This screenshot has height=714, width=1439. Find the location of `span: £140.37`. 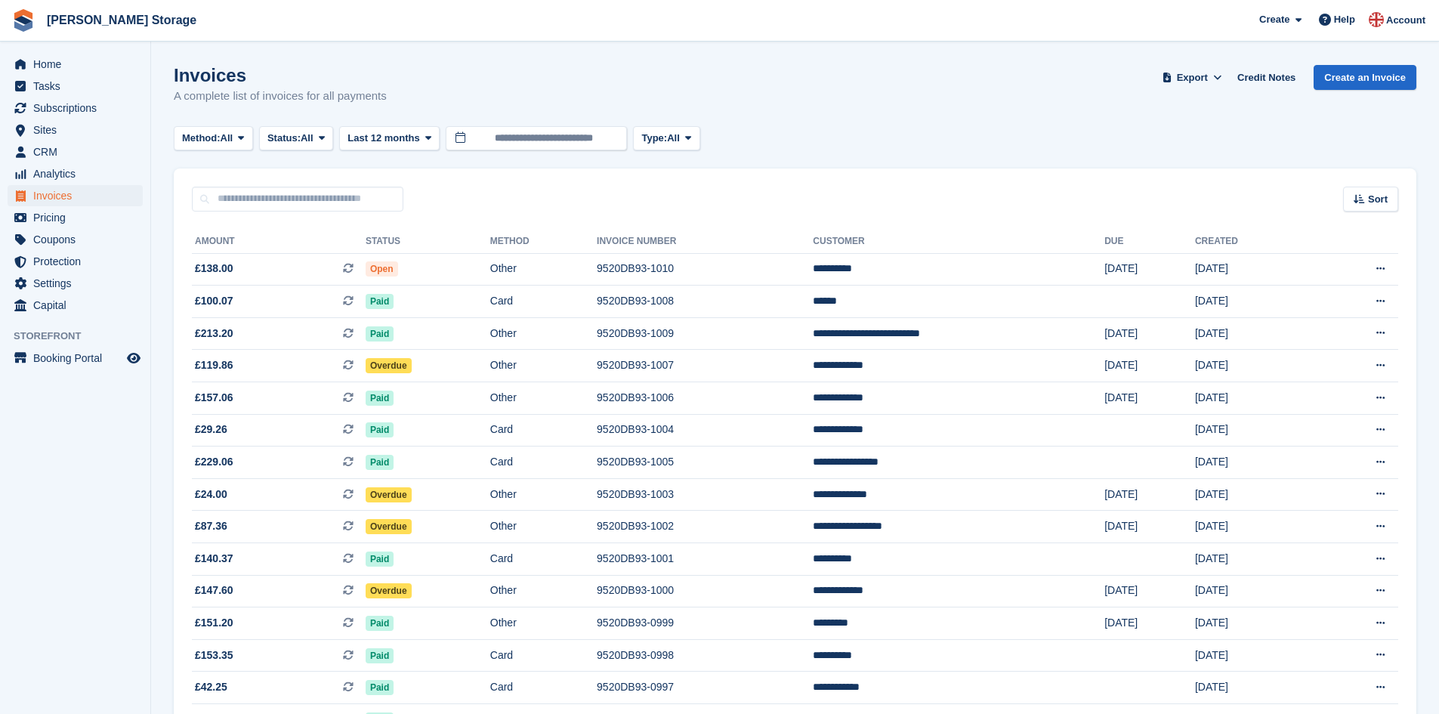

span: £140.37 is located at coordinates (214, 558).